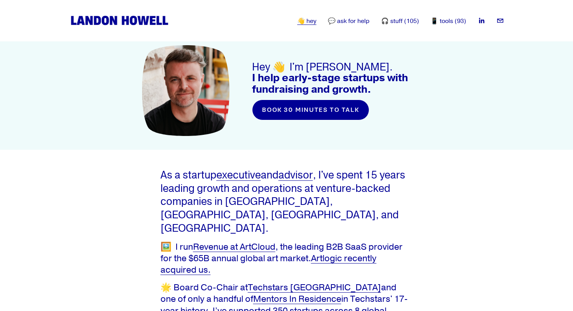 Image resolution: width=573 pixels, height=311 pixels. Describe the element at coordinates (310, 110) in the screenshot. I see `a: book 30 minutes to talk` at that location.